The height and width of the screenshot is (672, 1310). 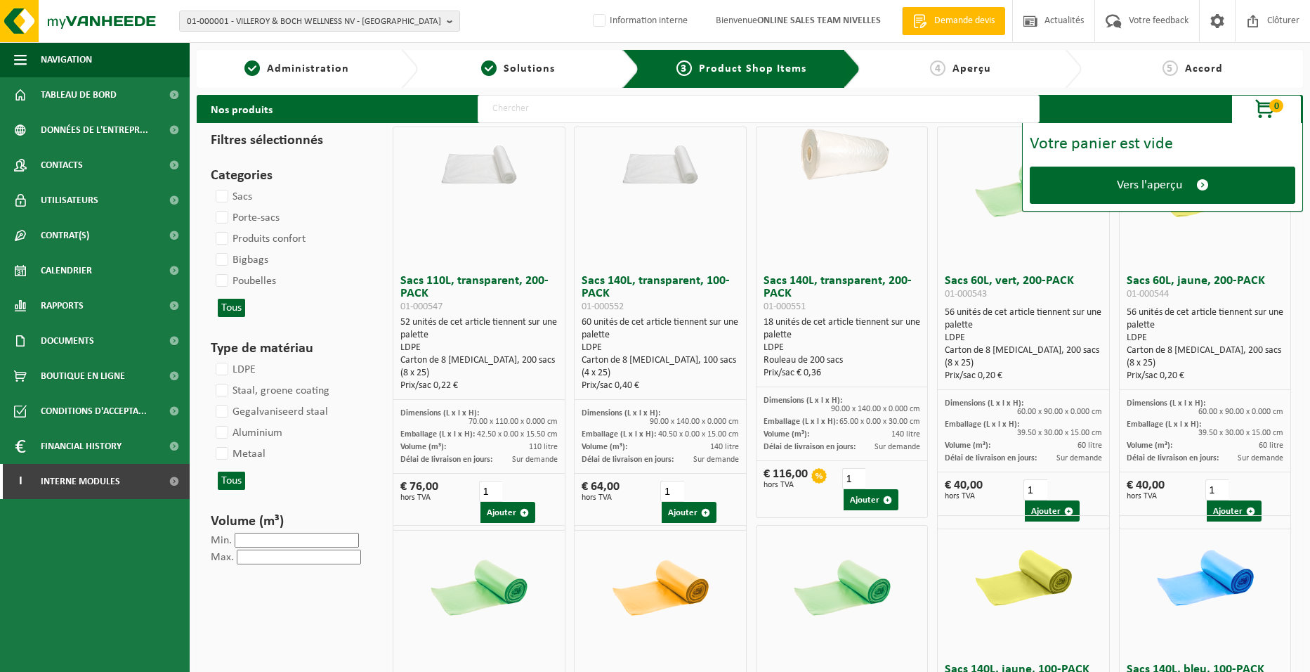 I want to click on span: Navigation, so click(x=66, y=60).